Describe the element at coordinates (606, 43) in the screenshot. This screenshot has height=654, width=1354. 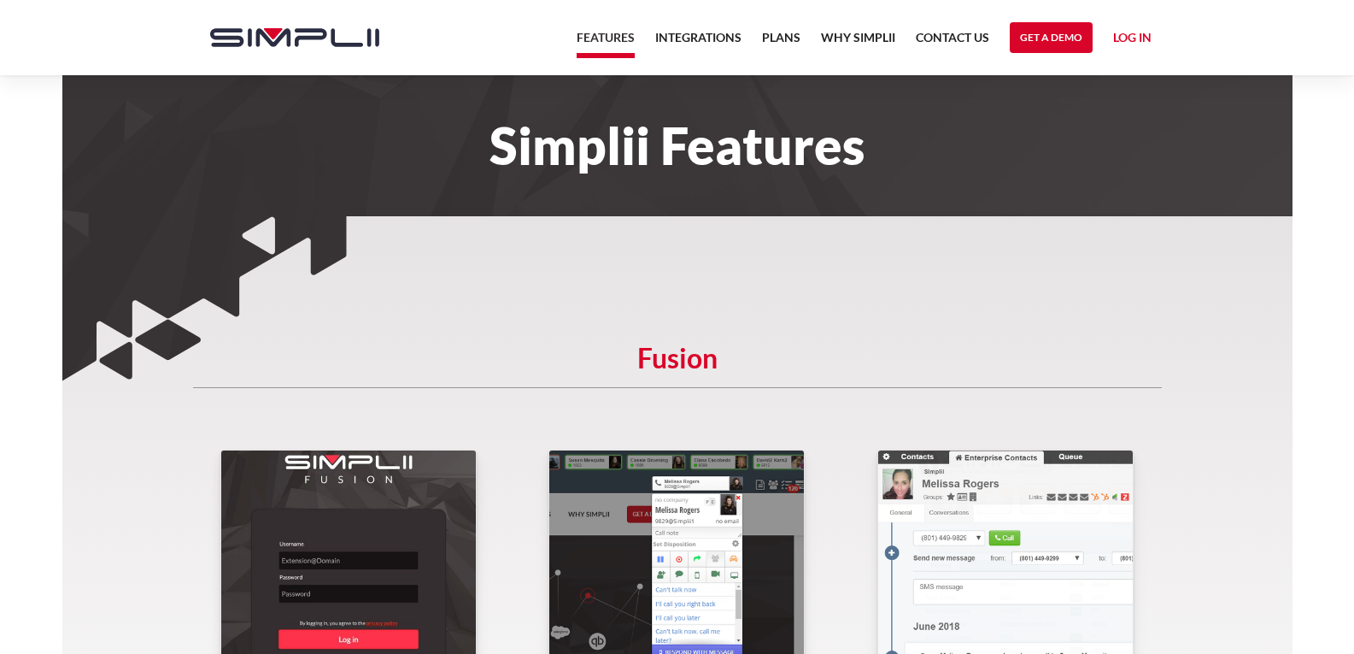
I see `a: Features` at that location.